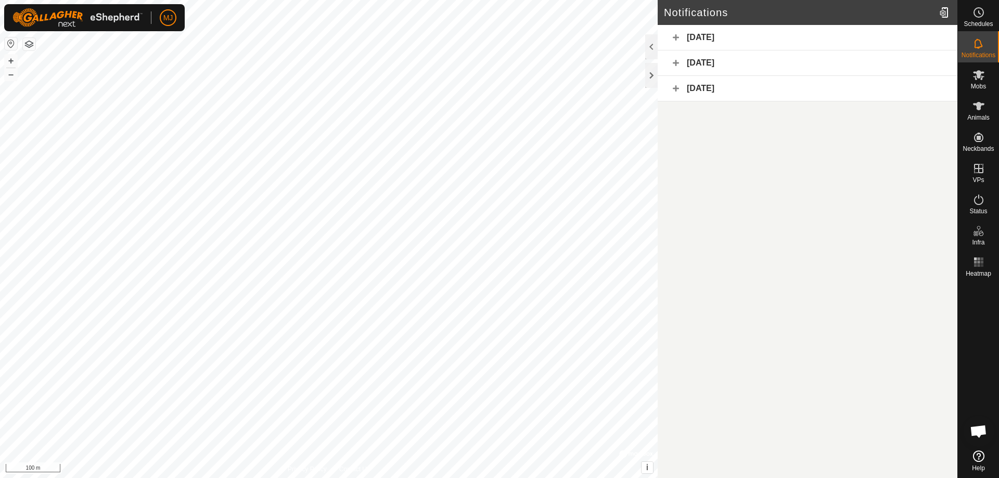  What do you see at coordinates (978, 242) in the screenshot?
I see `span: Infra` at bounding box center [978, 242].